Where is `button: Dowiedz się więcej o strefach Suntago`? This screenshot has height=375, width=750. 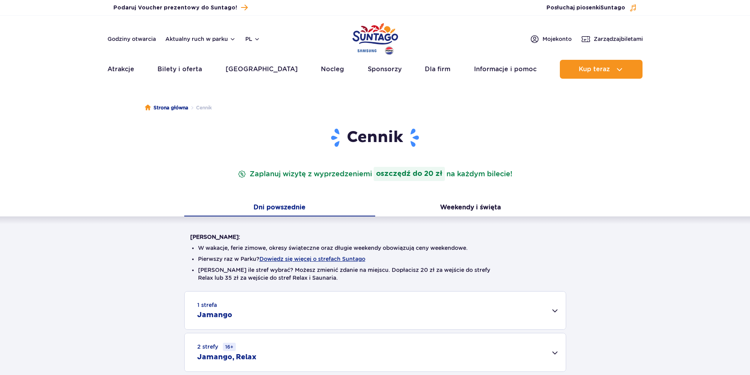
button: Dowiedz się więcej o strefach Suntago is located at coordinates (312, 259).